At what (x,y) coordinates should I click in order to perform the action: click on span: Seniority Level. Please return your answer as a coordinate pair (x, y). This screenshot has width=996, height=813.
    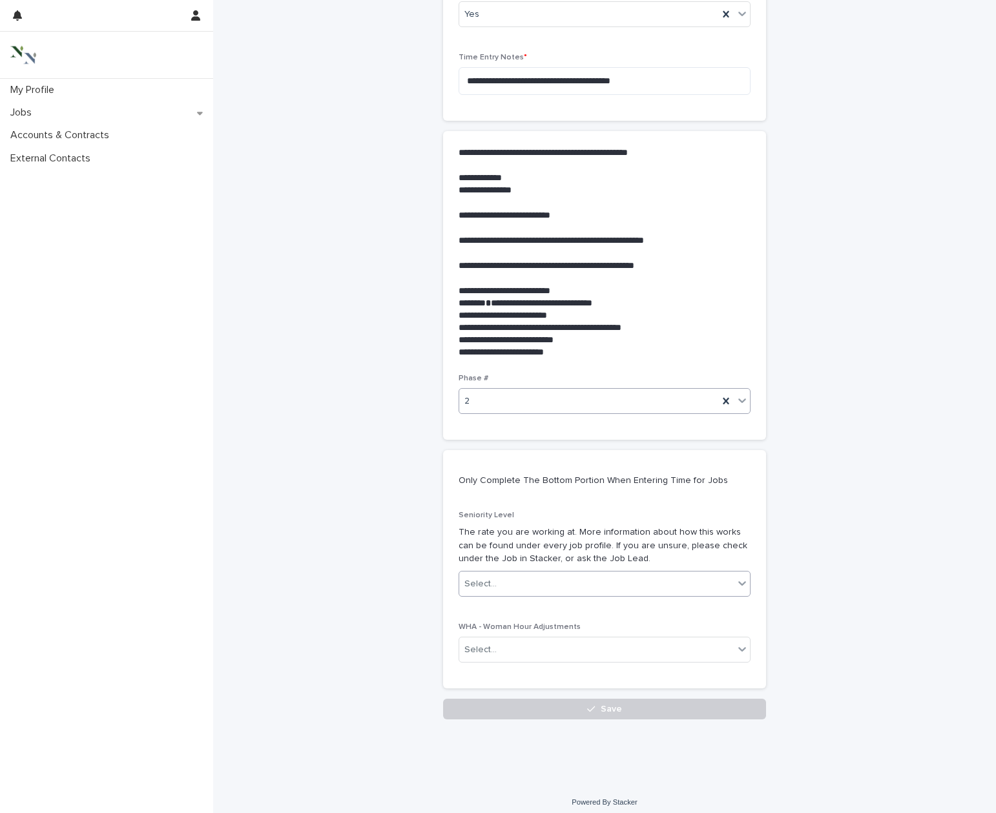
    Looking at the image, I should click on (486, 515).